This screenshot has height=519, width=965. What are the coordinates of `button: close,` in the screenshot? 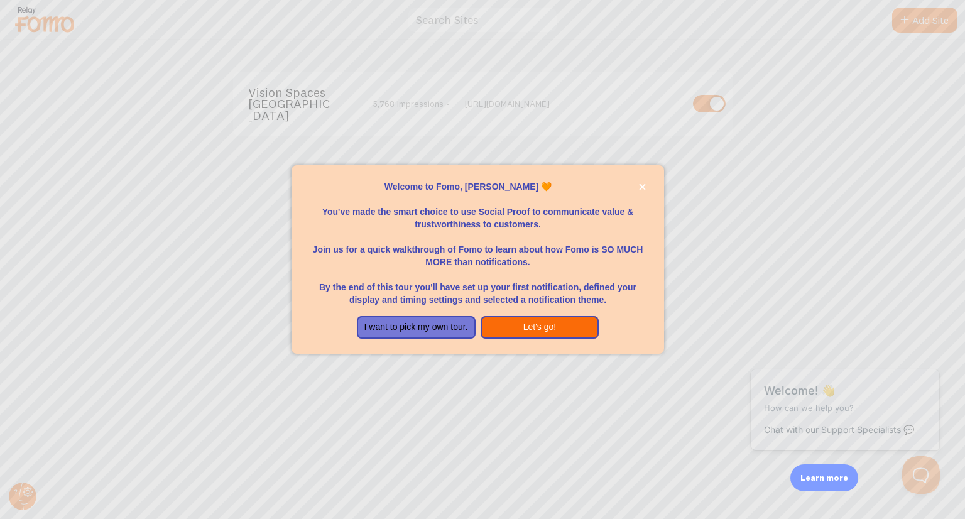 It's located at (642, 187).